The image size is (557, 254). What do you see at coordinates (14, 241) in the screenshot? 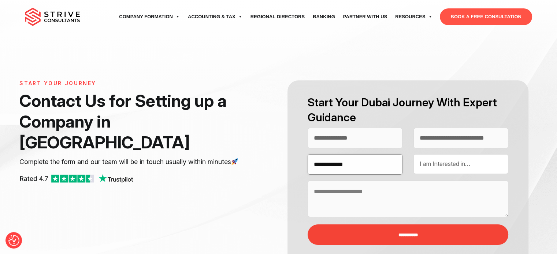
I see `button: Consent Preferences` at bounding box center [14, 241].